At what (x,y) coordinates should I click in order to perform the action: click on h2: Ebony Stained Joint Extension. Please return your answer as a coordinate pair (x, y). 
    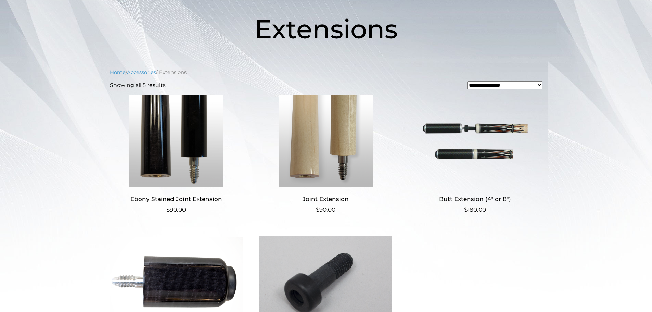
    Looking at the image, I should click on (176, 199).